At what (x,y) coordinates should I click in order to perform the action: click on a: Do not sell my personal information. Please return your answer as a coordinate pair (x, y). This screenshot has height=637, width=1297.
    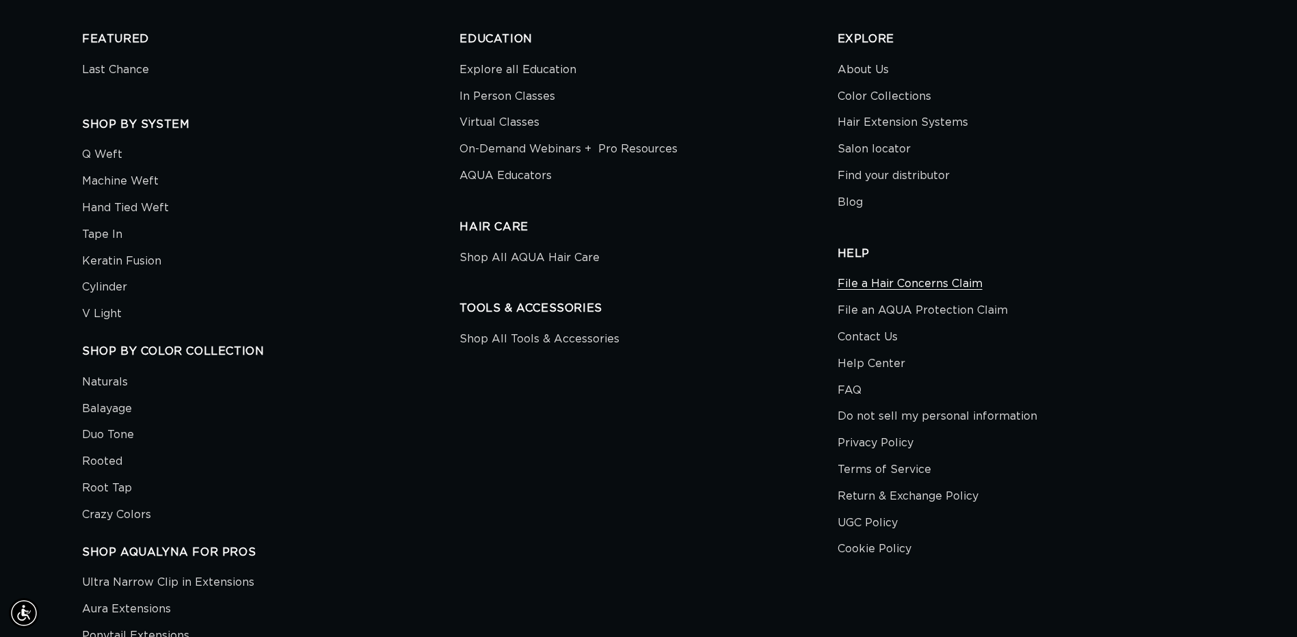
    Looking at the image, I should click on (937, 416).